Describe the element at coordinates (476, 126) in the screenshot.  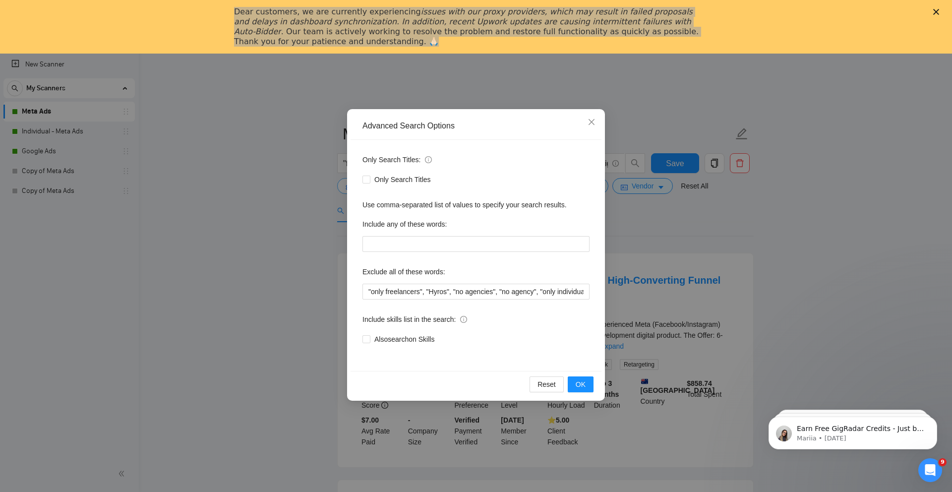
I see `div: Advanced Search Options` at that location.